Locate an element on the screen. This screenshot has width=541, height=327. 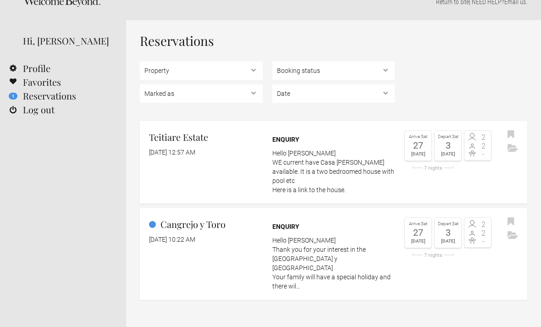
h2: Cangrejo y Toro is located at coordinates (206, 225).